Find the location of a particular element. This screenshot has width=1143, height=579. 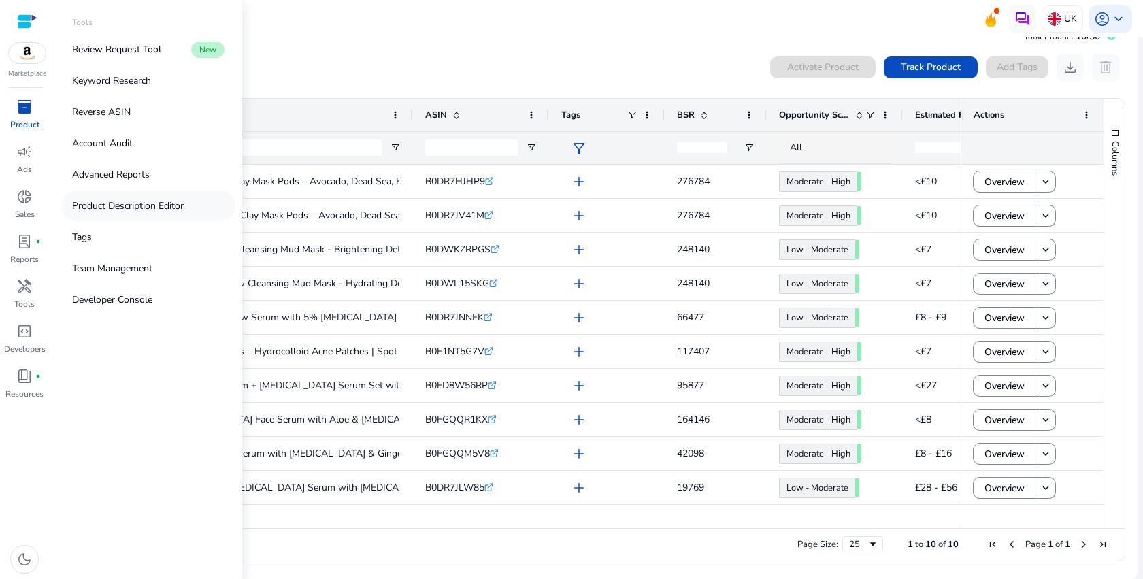

span: keyboard_arrow_down is located at coordinates (1118, 19).